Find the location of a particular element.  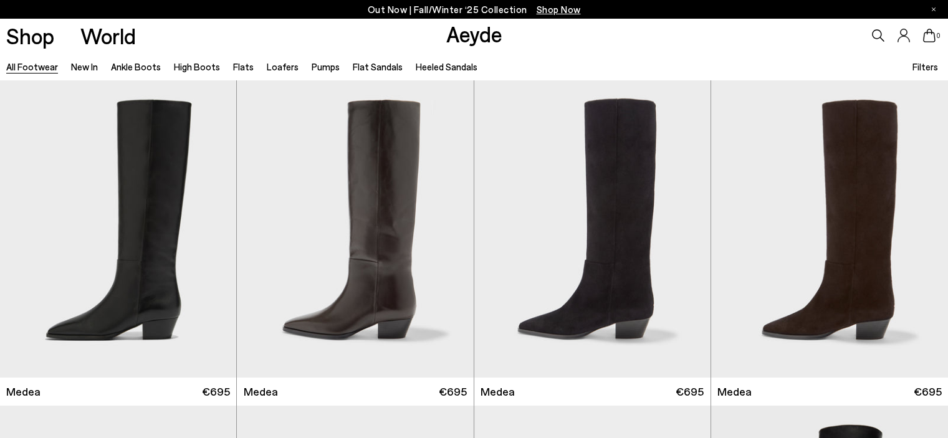

a: Aeyde is located at coordinates (474, 34).